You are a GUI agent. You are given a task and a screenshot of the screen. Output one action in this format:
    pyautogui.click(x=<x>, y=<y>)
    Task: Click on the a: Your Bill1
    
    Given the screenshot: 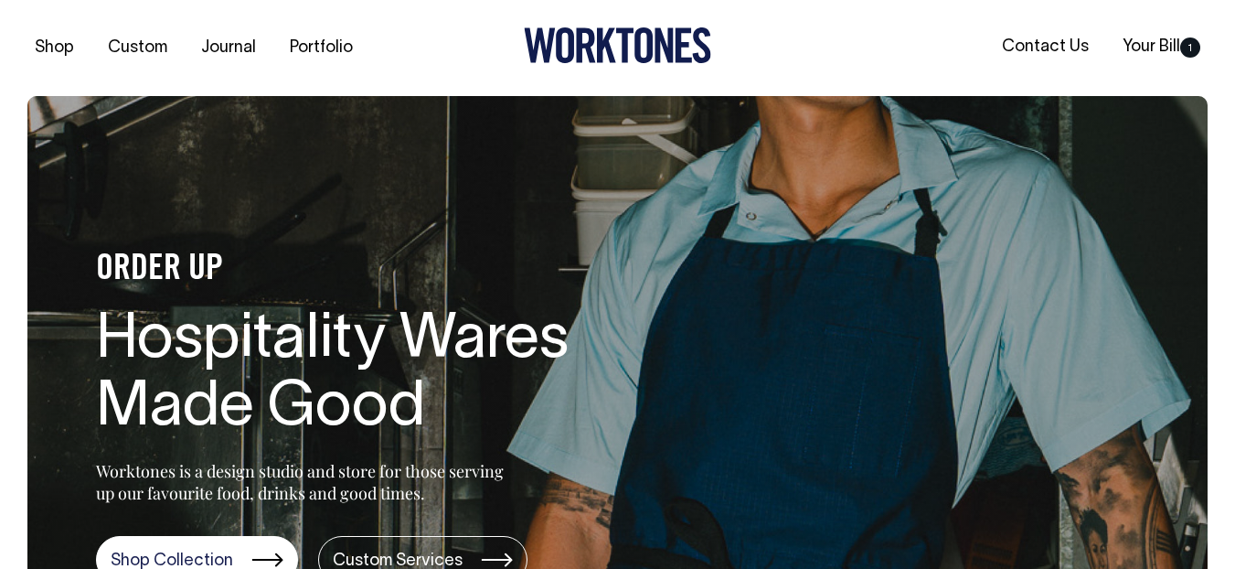 What is the action you would take?
    pyautogui.click(x=1161, y=47)
    